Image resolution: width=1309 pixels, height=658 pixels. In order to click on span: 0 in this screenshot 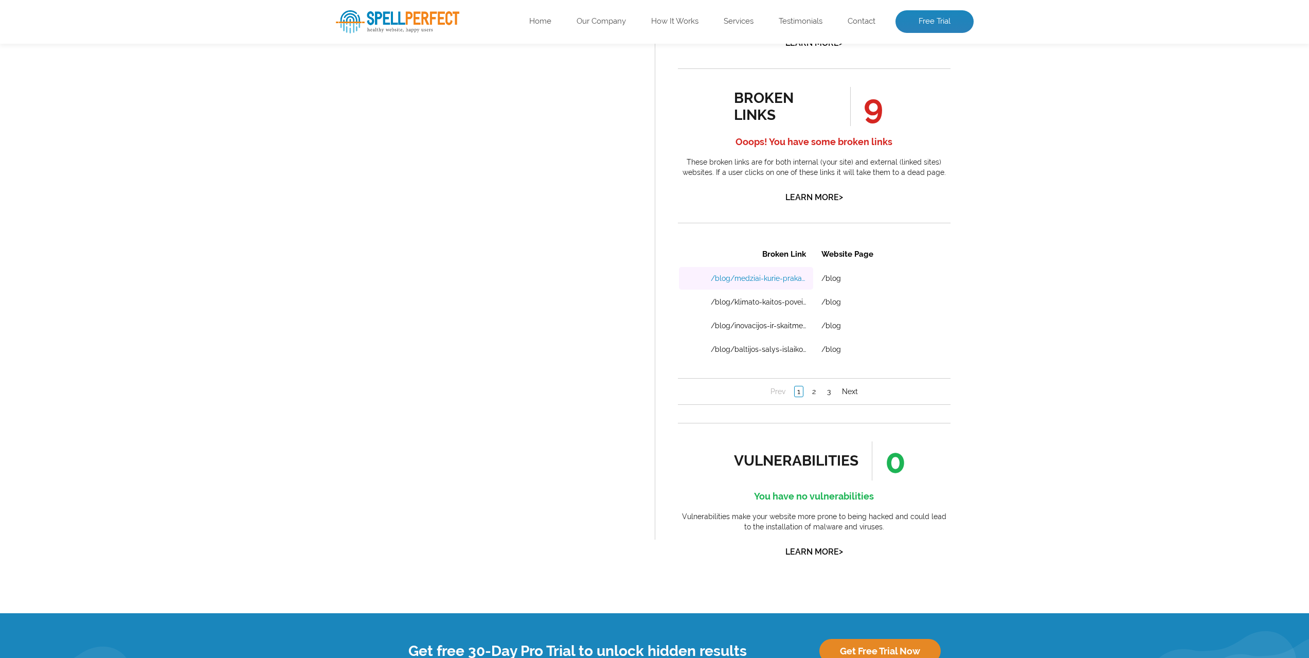, I will do `click(889, 461)`.